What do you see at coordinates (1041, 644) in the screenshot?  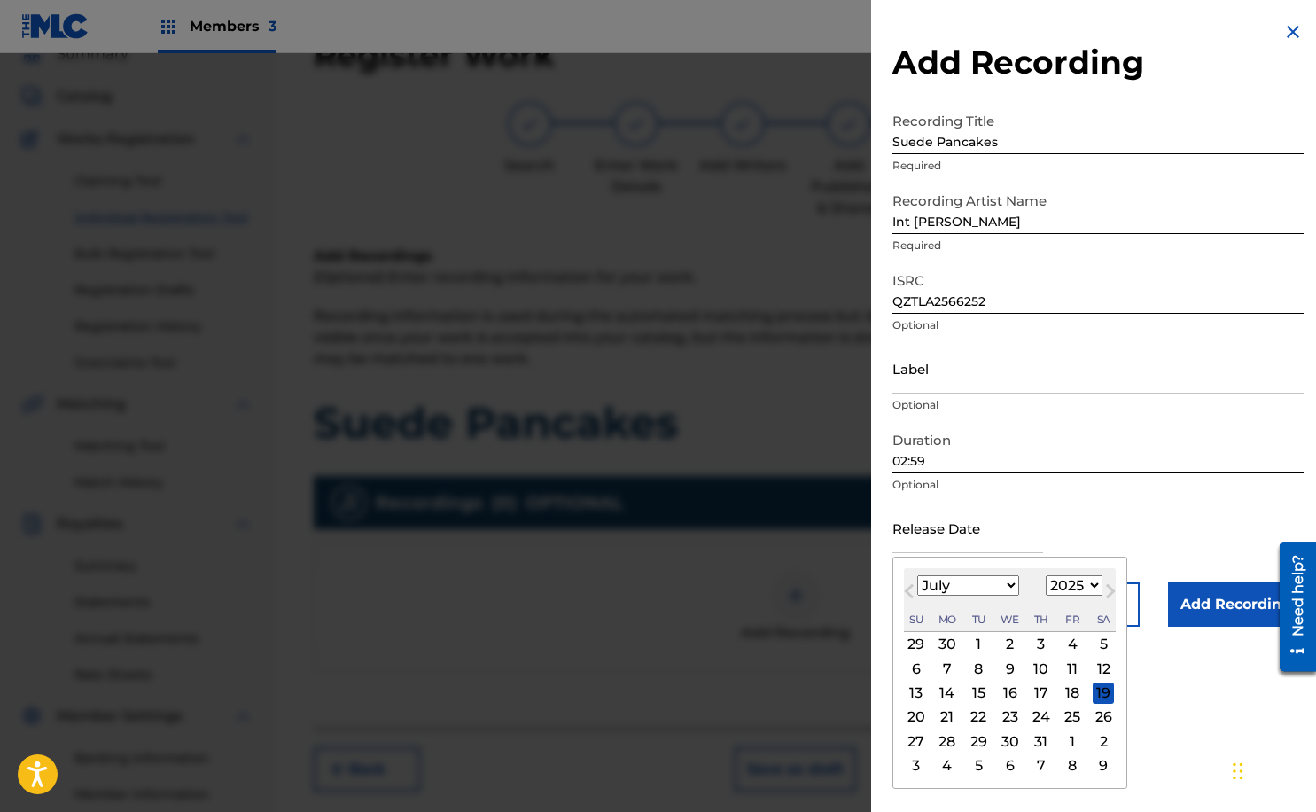 I see `div: Choose Thursday, July 3rd, 2025` at bounding box center [1041, 644].